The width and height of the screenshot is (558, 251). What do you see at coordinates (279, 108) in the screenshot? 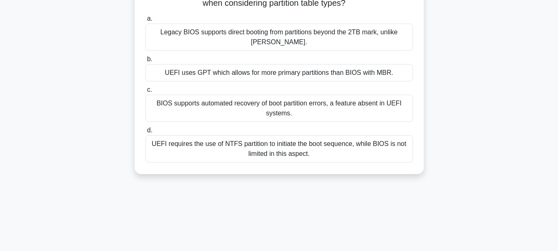
I see `div: BIOS supports automated recovery of boot partition errors, a feature absent in UEFI systems.` at bounding box center [279, 108].